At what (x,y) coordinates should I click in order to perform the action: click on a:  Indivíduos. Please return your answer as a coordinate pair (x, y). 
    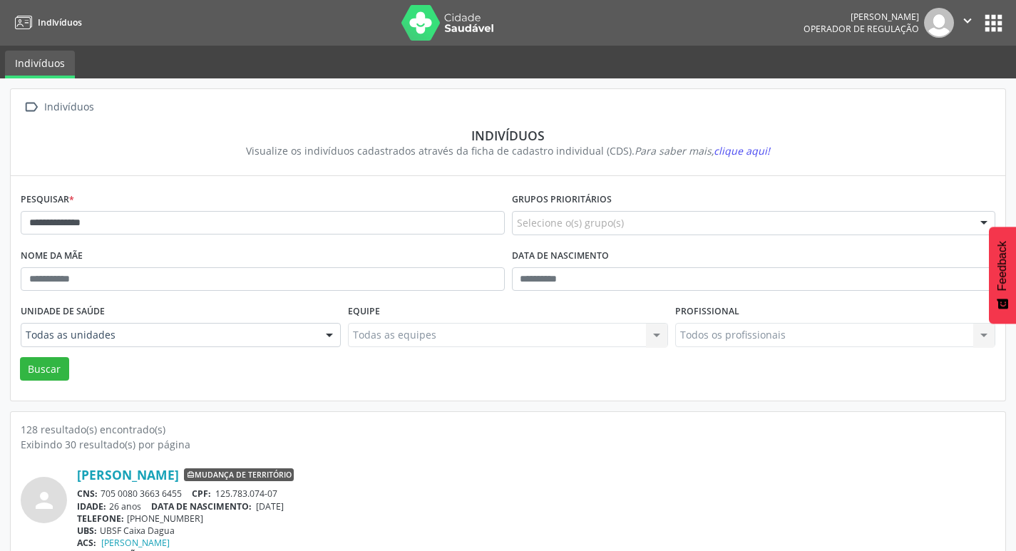
    Looking at the image, I should click on (58, 107).